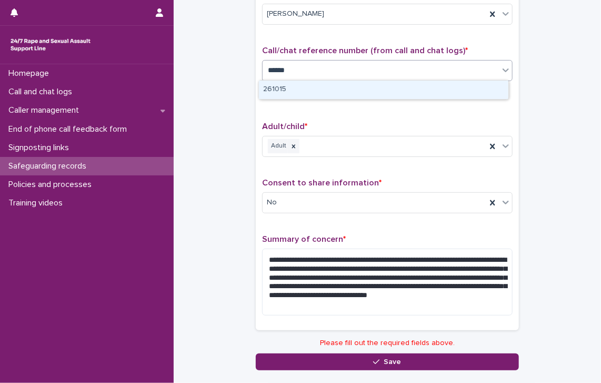 This screenshot has height=383, width=601. What do you see at coordinates (384, 90) in the screenshot?
I see `div: 261015` at bounding box center [384, 90].